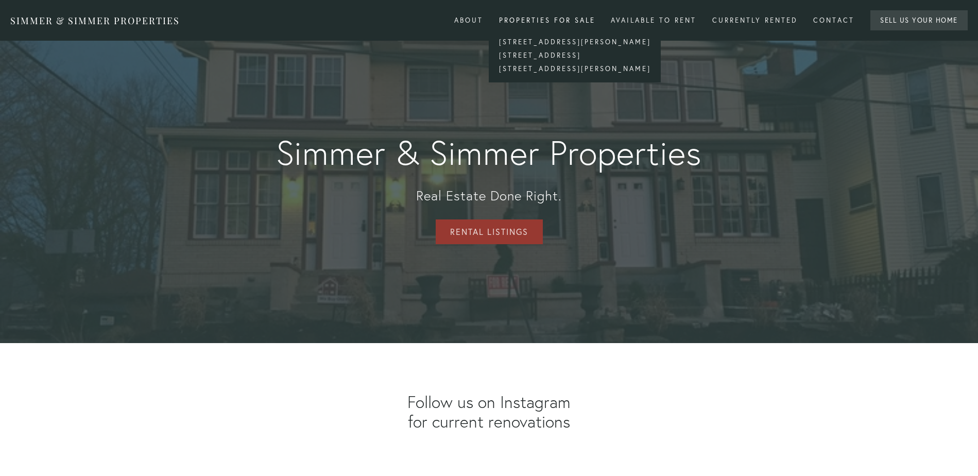  Describe the element at coordinates (834, 20) in the screenshot. I see `a: Contact` at that location.